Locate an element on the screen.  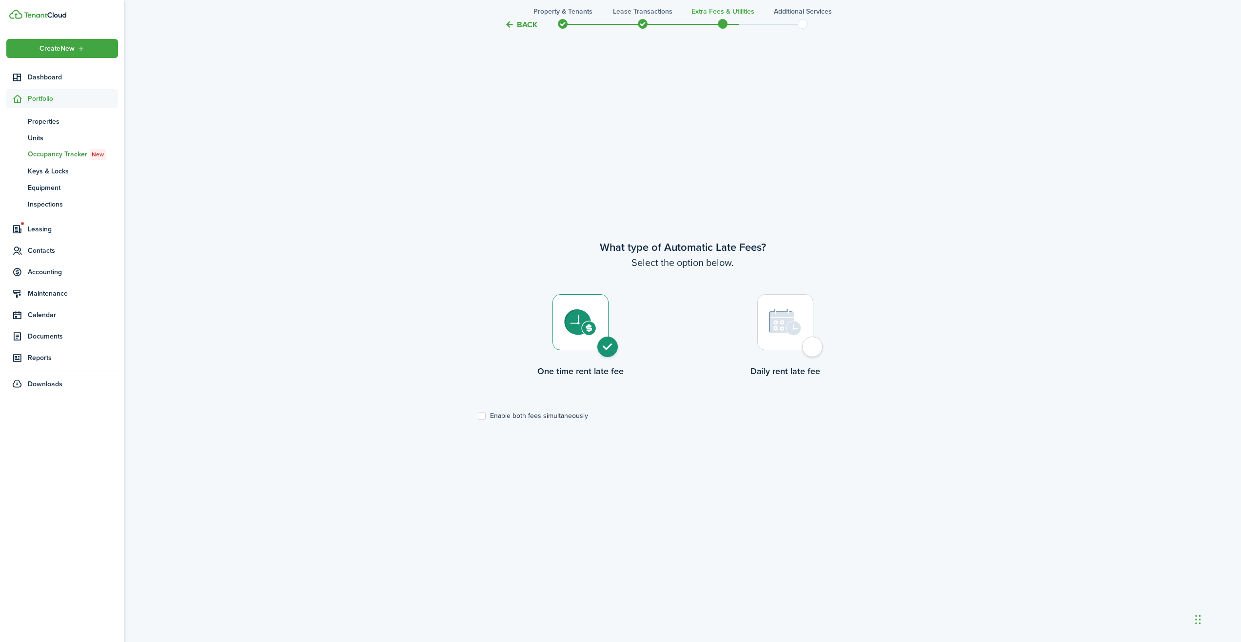
label: Enable both fees simultaneously is located at coordinates (533, 416).